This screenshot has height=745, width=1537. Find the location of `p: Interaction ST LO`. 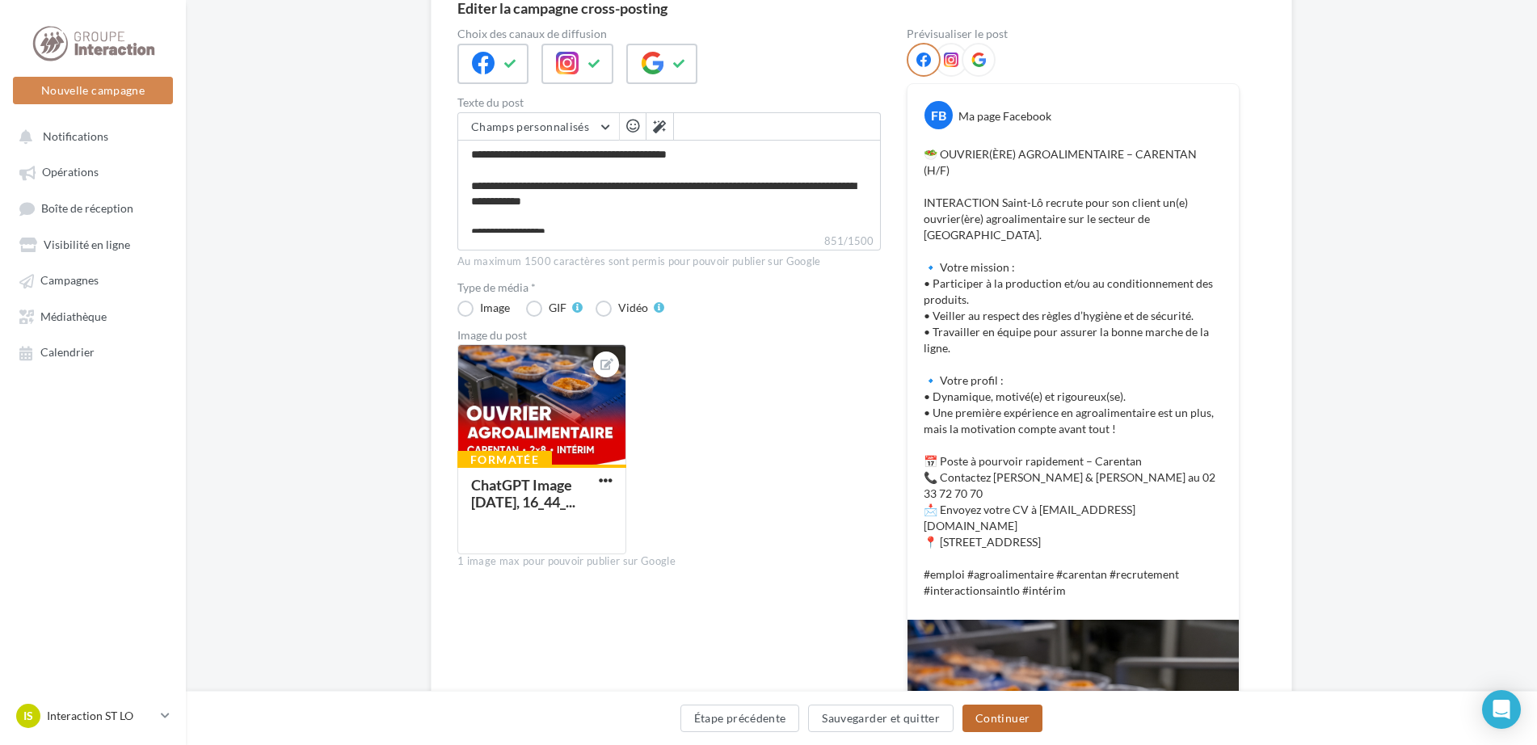

p: Interaction ST LO is located at coordinates (100, 716).